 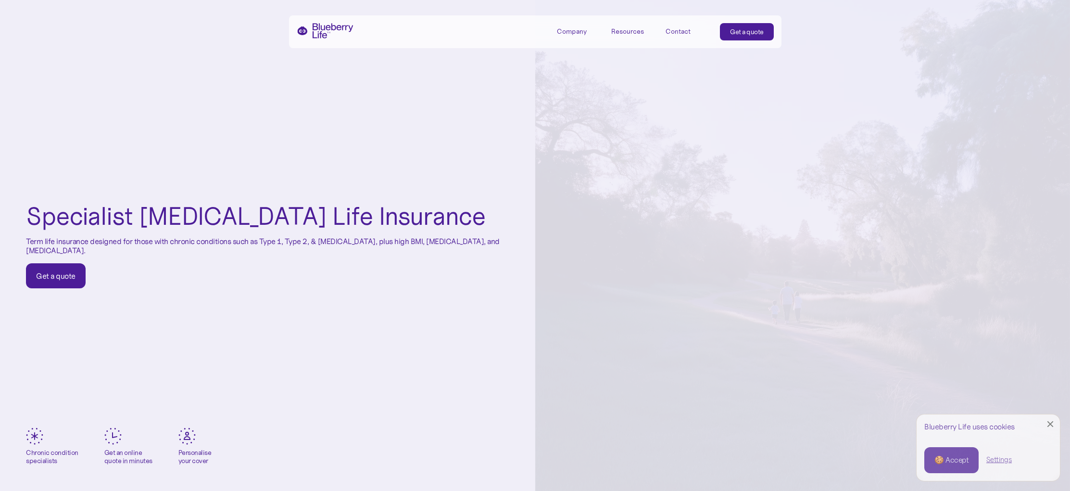 I want to click on a: Settings, so click(x=999, y=459).